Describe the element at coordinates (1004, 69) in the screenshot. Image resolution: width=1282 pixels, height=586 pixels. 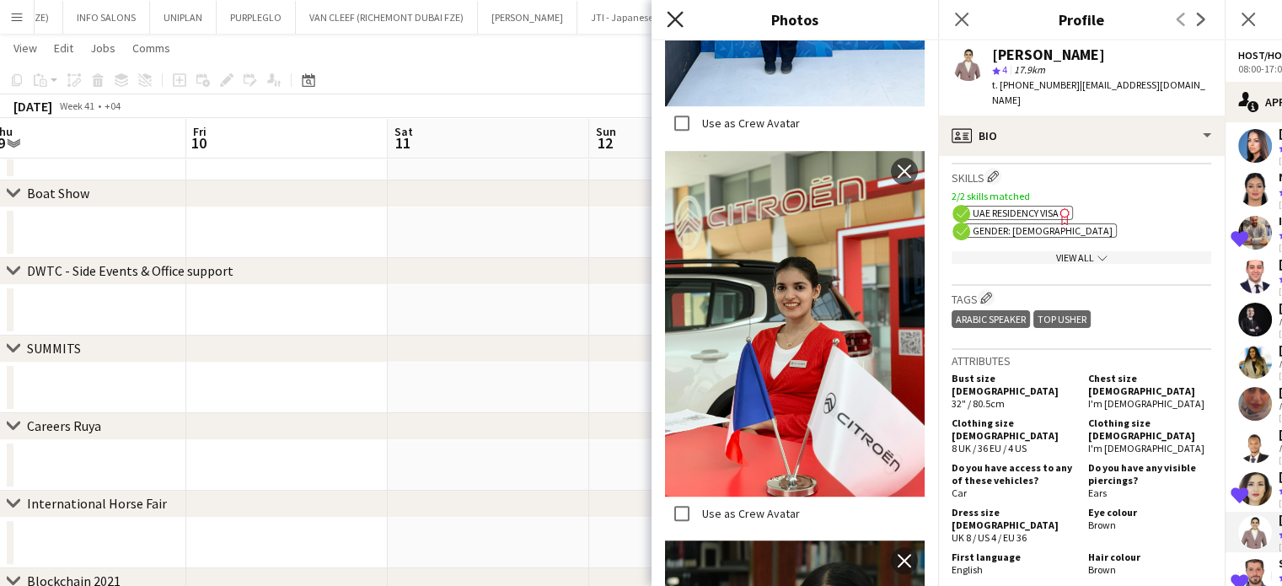
I see `span: 4` at that location.